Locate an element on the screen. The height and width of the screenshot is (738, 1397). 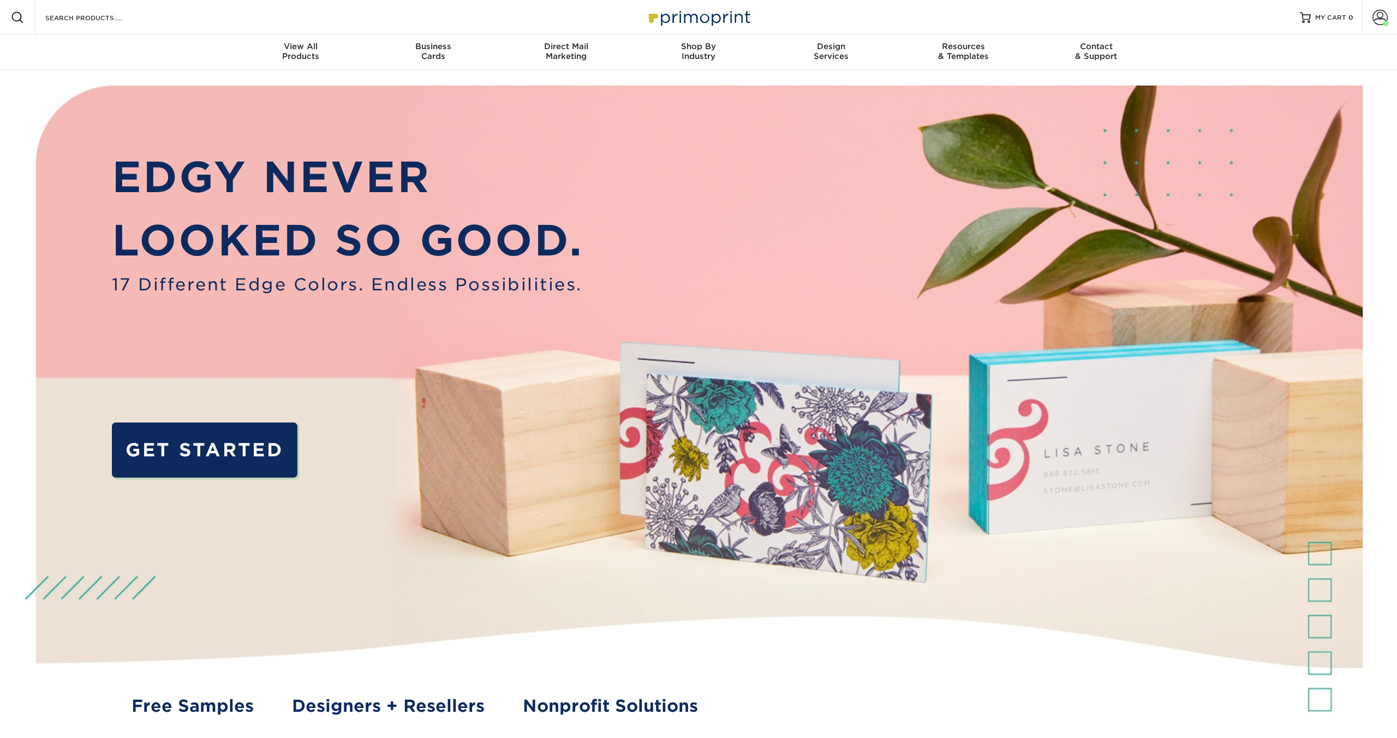
div: & Support is located at coordinates (1096, 51).